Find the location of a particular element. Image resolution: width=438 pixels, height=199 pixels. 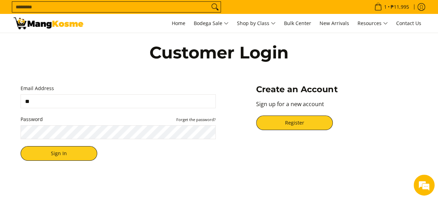

a: Shop by Class is located at coordinates (256, 23).